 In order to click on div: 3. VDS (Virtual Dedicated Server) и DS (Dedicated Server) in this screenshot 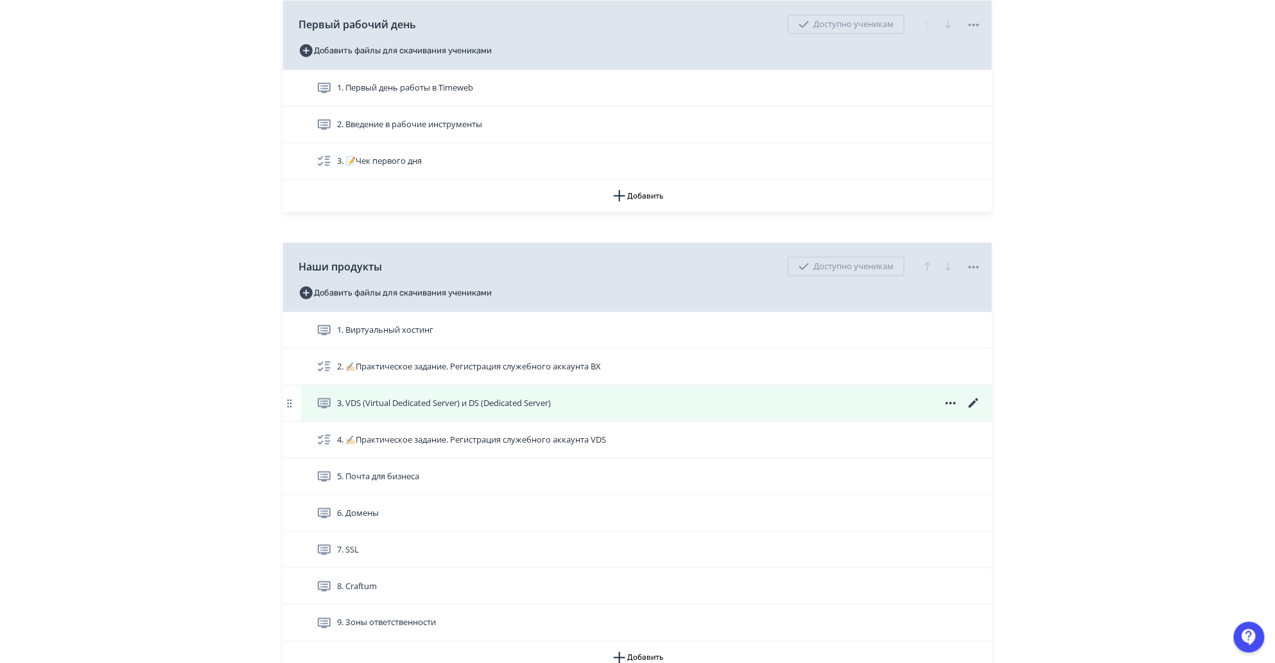, I will do `click(638, 403)`.